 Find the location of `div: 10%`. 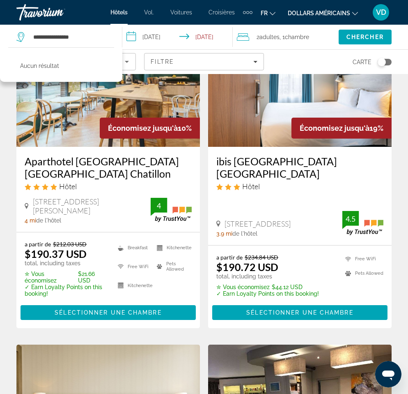

div: 10% is located at coordinates (150, 128).